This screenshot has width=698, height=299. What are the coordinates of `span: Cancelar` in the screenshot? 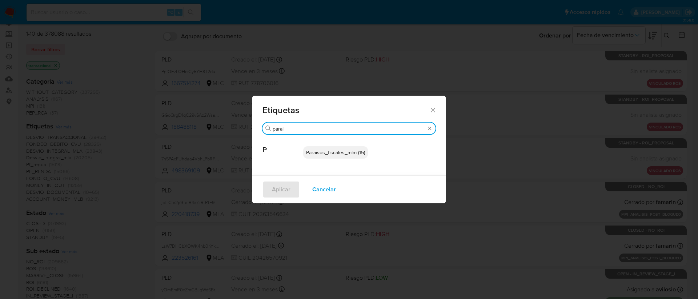 It's located at (324, 189).